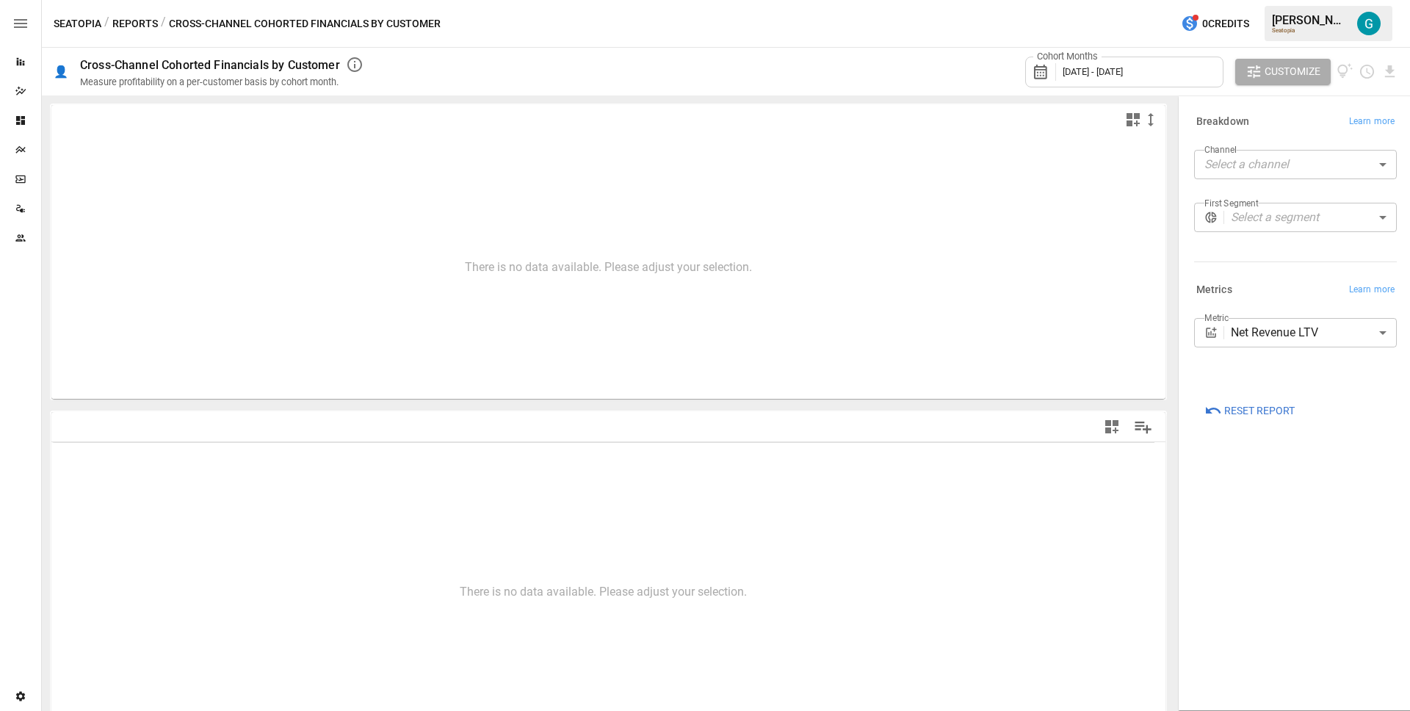  I want to click on div: Net Revenue LTV, so click(1313, 333).